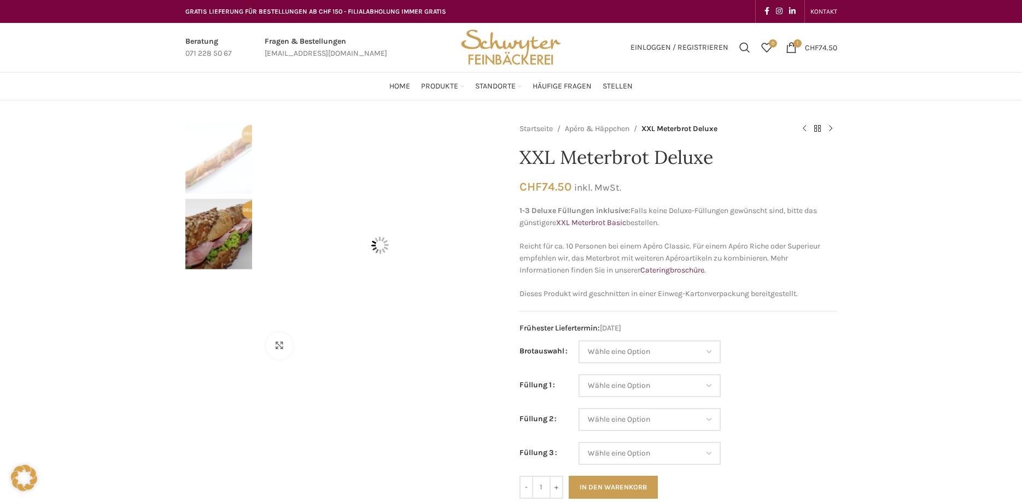  Describe the element at coordinates (511, 48) in the screenshot. I see `img: Bäckerei Schwyter` at that location.